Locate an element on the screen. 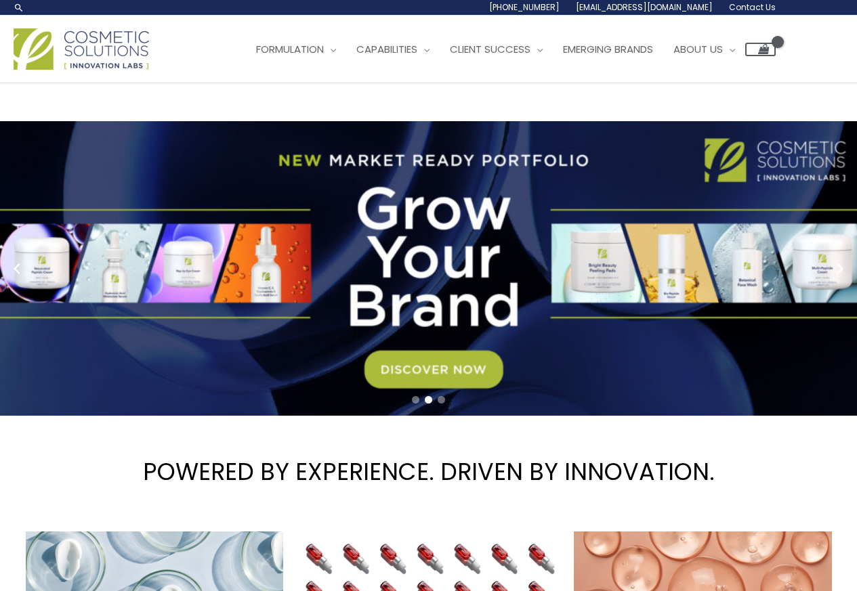 The height and width of the screenshot is (591, 857). span: Formulation is located at coordinates (290, 49).